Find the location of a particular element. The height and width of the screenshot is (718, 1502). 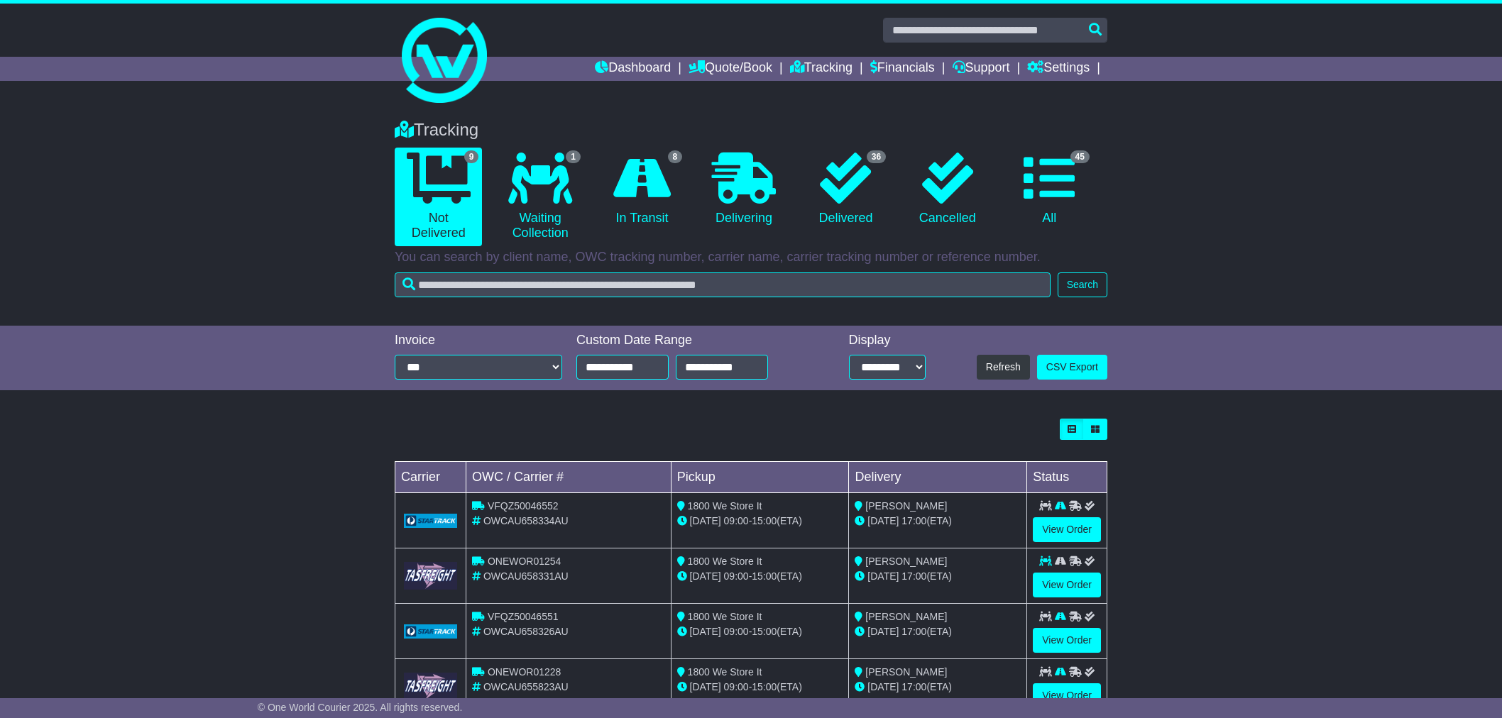

a: 45 All is located at coordinates (1049, 190).